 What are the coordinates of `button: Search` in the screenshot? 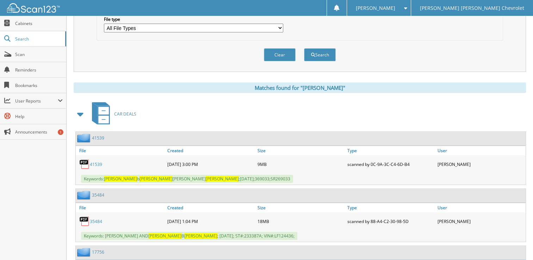 It's located at (320, 55).